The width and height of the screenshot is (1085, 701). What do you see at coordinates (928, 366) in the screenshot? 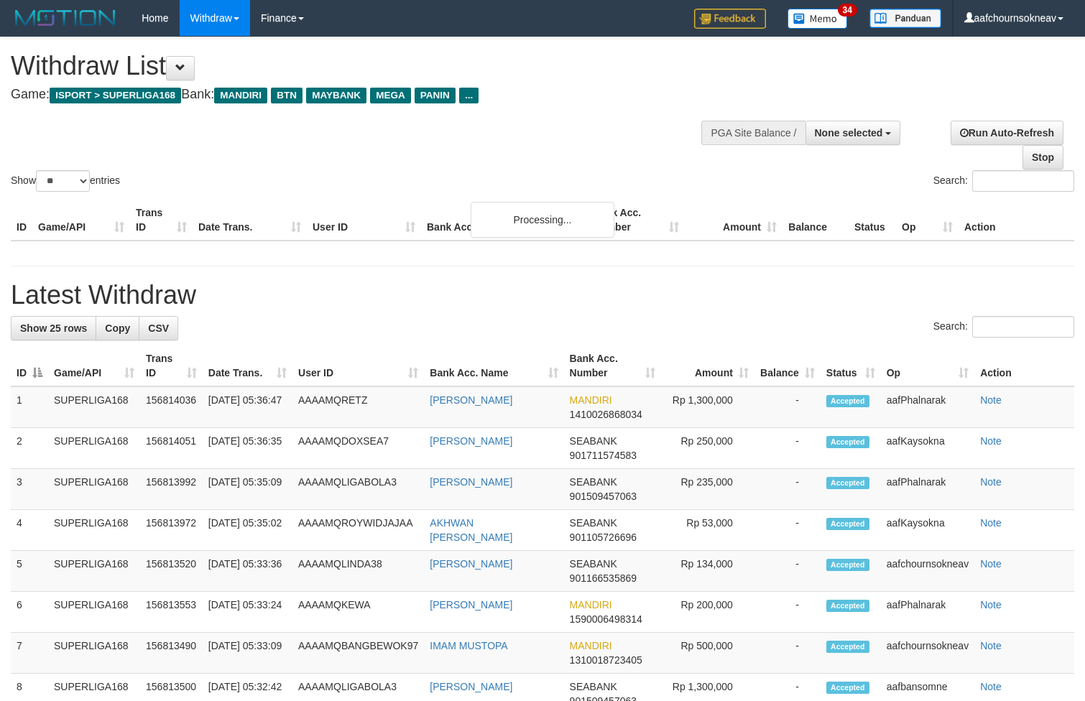
I see `th: Op: activate to sort column ascending` at bounding box center [928, 366].